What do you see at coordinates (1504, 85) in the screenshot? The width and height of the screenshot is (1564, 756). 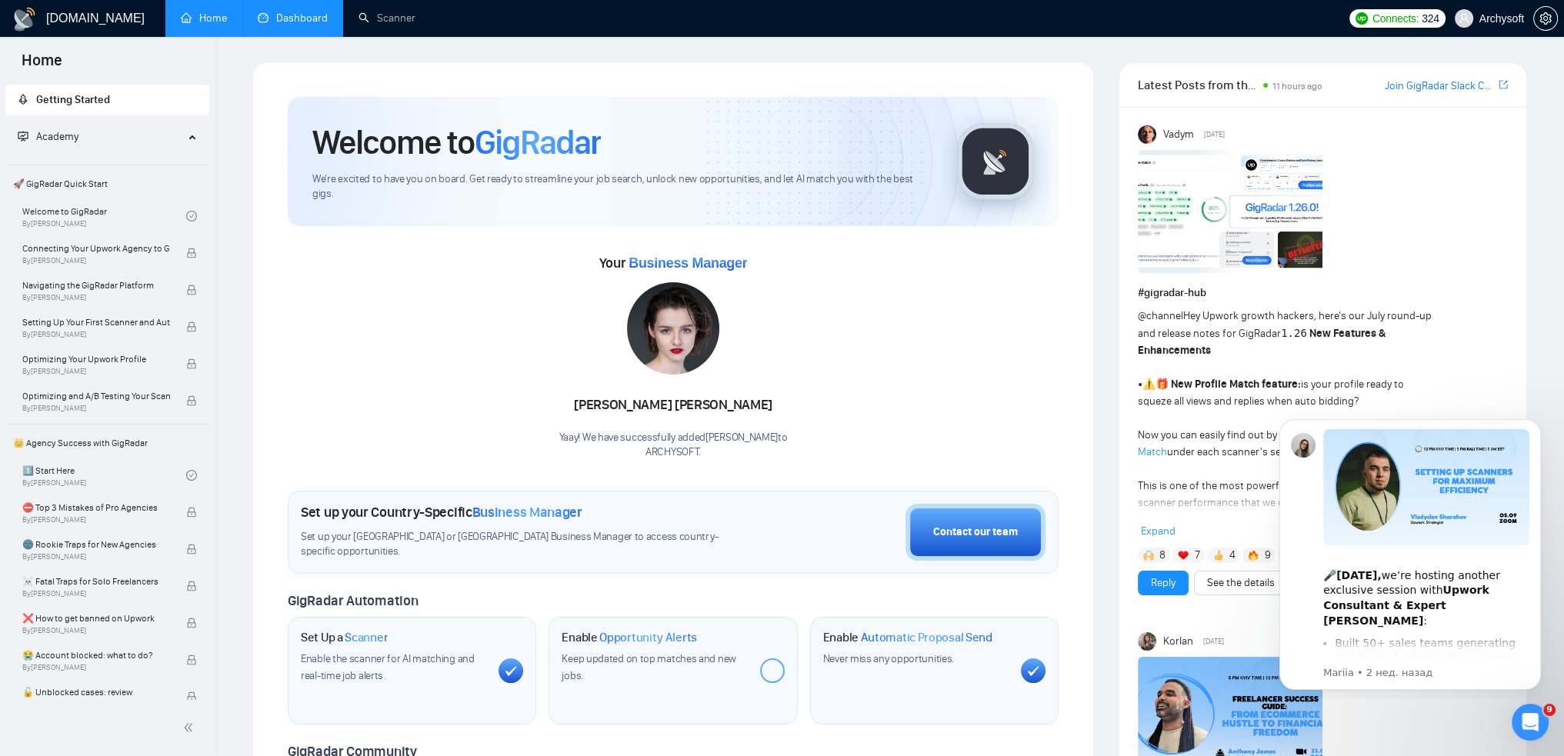 I see `span: export` at bounding box center [1504, 85].